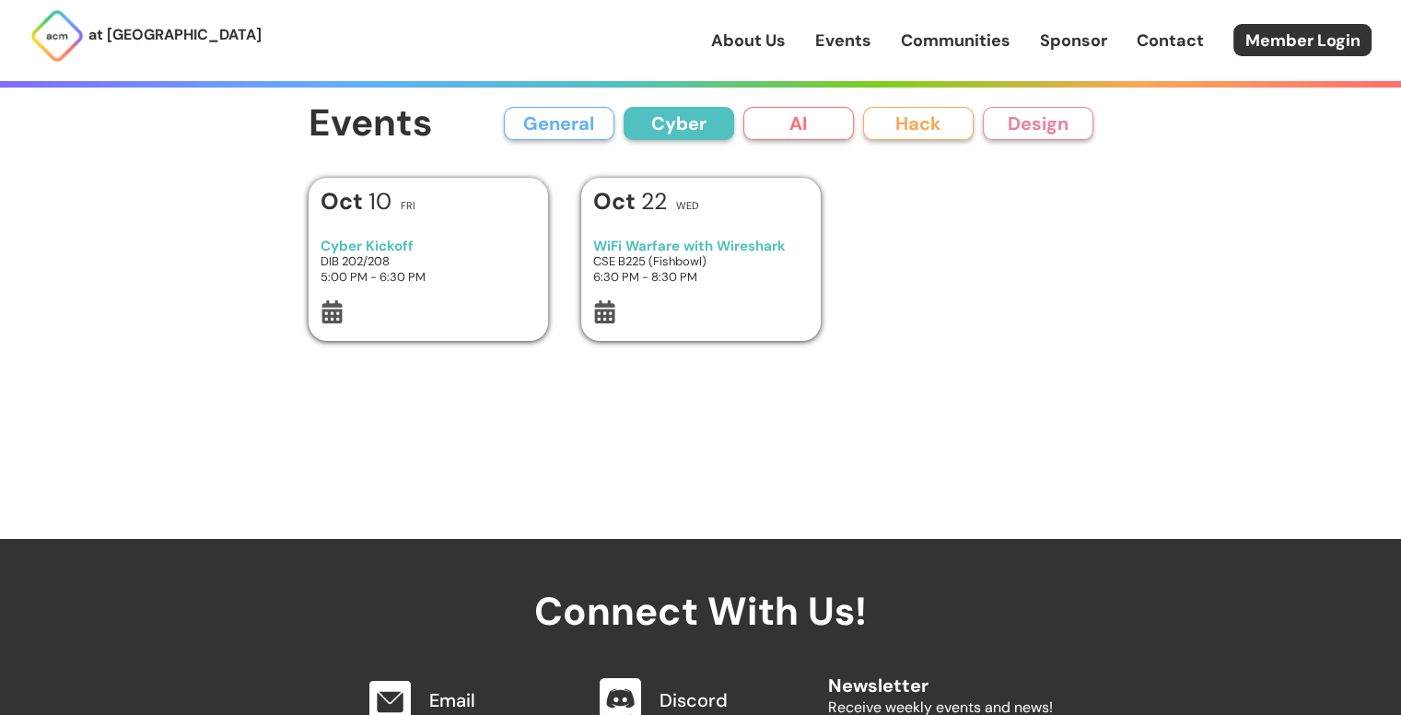 The image size is (1401, 715). I want to click on a: Events, so click(843, 41).